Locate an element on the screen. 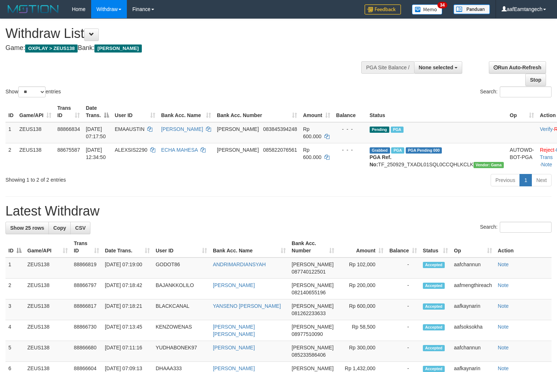 Image resolution: width=557 pixels, height=372 pixels. span: 34 is located at coordinates (442, 5).